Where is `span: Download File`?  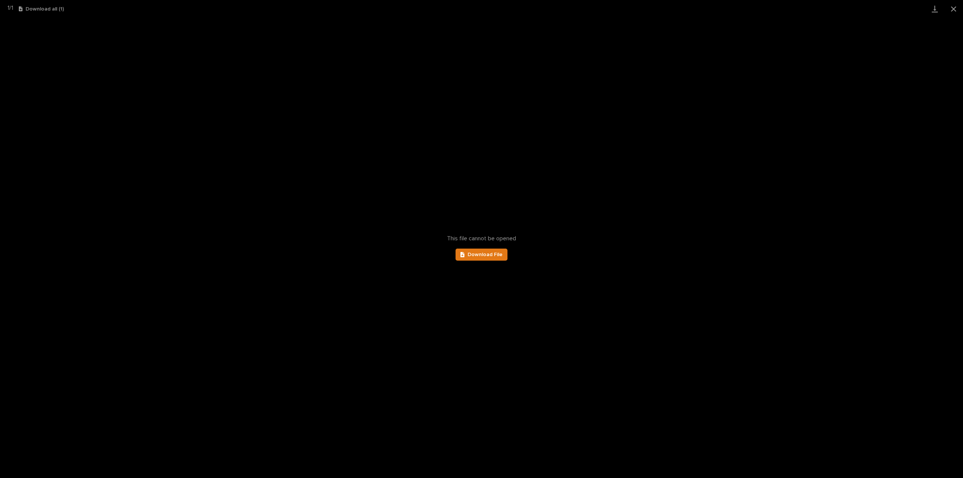
span: Download File is located at coordinates (485, 255).